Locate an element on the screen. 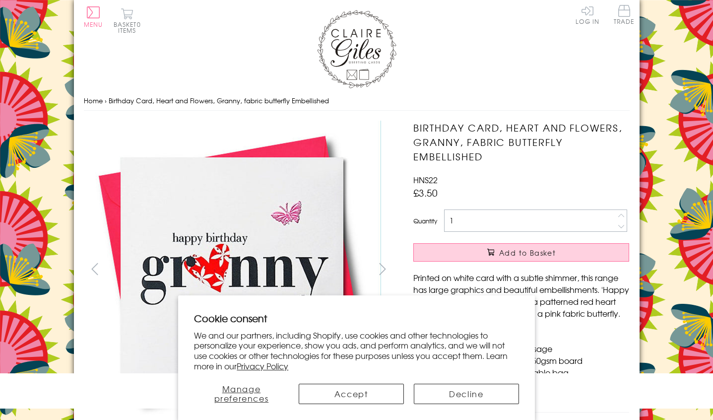  button: Menu is located at coordinates (93, 17).